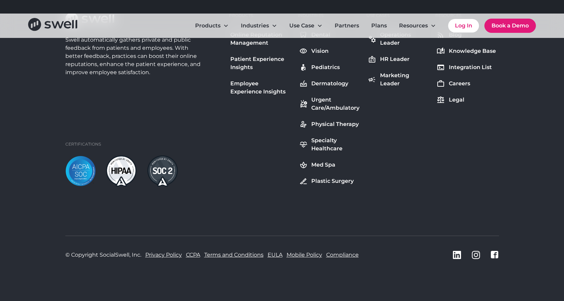  Describe the element at coordinates (260, 63) in the screenshot. I see `a: Patient Experience Insights` at that location.